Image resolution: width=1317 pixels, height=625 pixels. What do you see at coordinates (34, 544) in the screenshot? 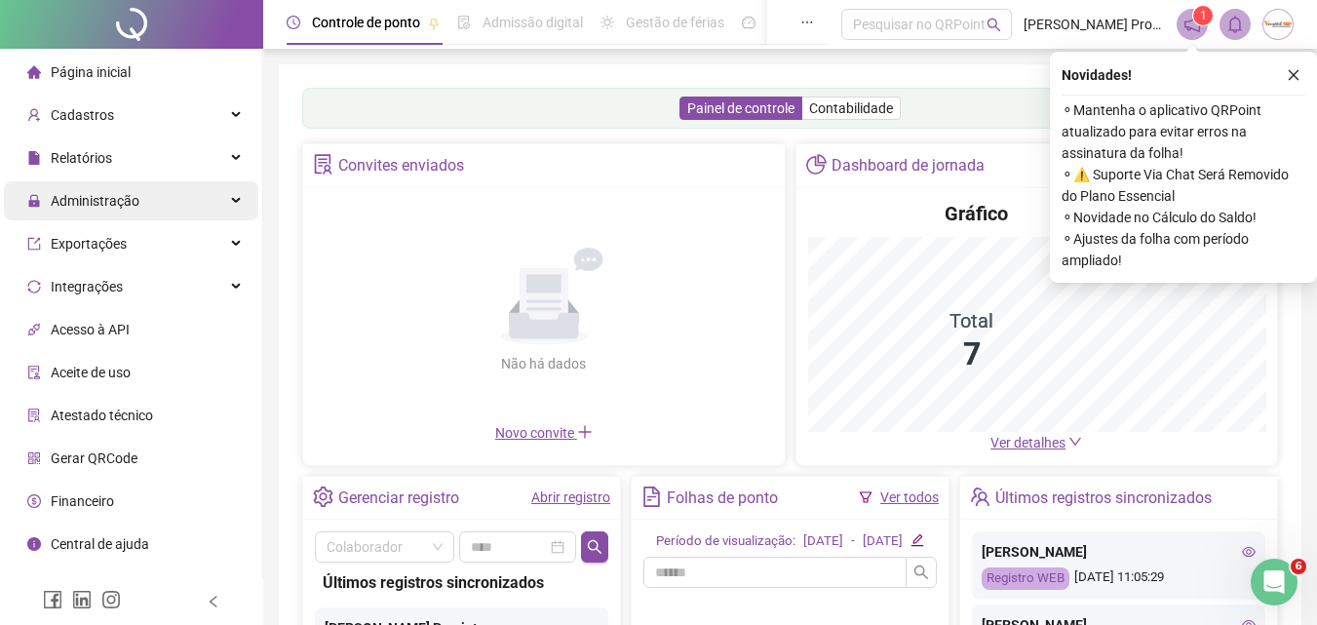
I see `span: info-circle` at bounding box center [34, 544].